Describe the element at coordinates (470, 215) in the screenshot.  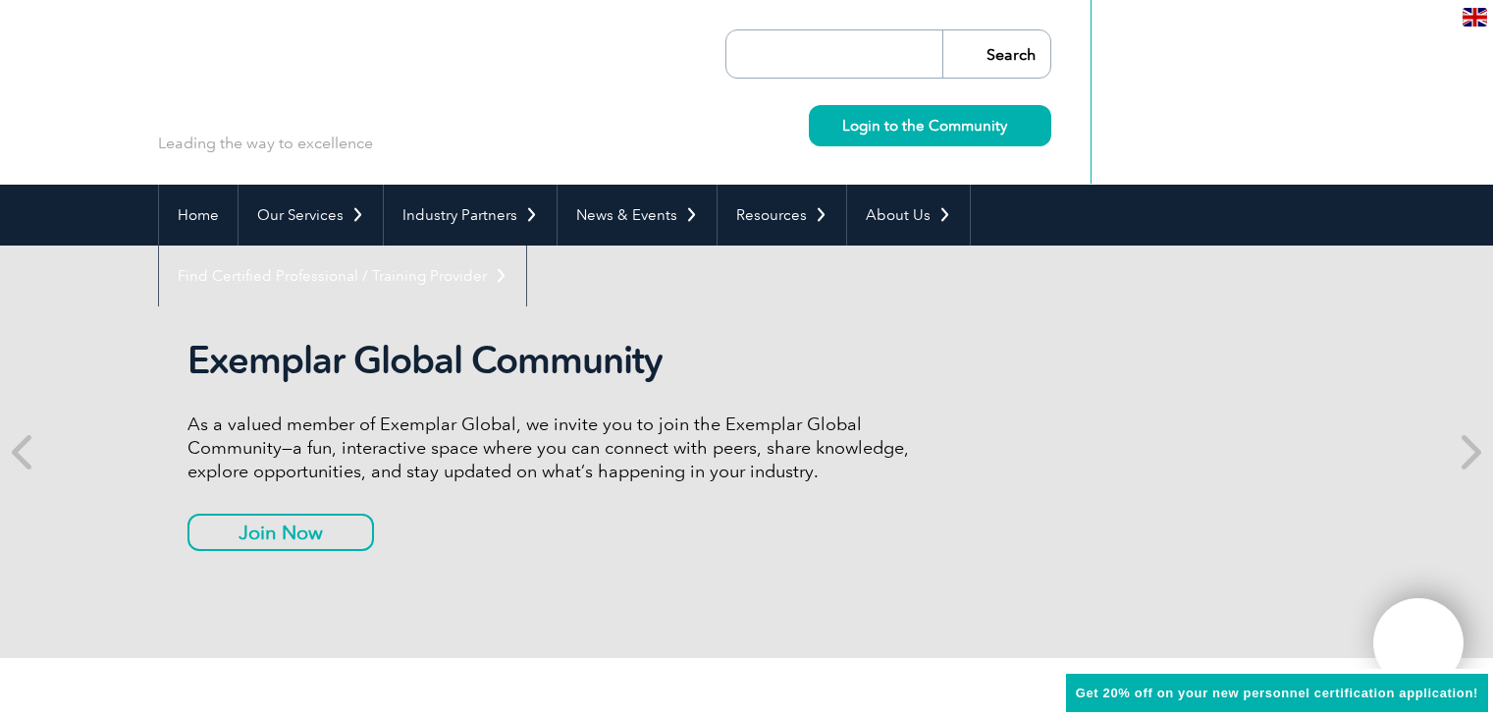
I see `a: Industry Partners` at that location.